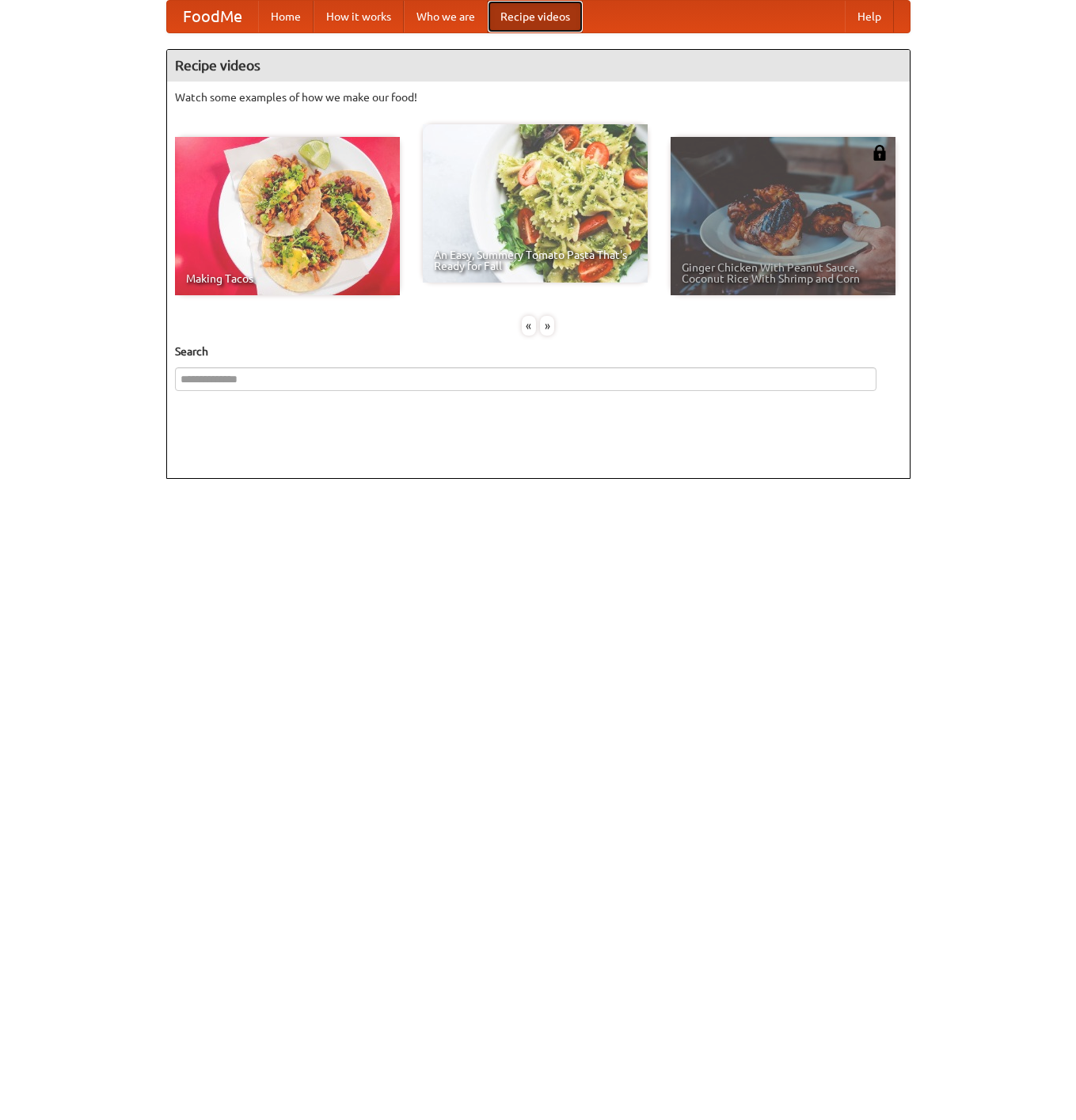 The height and width of the screenshot is (1120, 1076). Describe the element at coordinates (869, 17) in the screenshot. I see `a: Help` at that location.